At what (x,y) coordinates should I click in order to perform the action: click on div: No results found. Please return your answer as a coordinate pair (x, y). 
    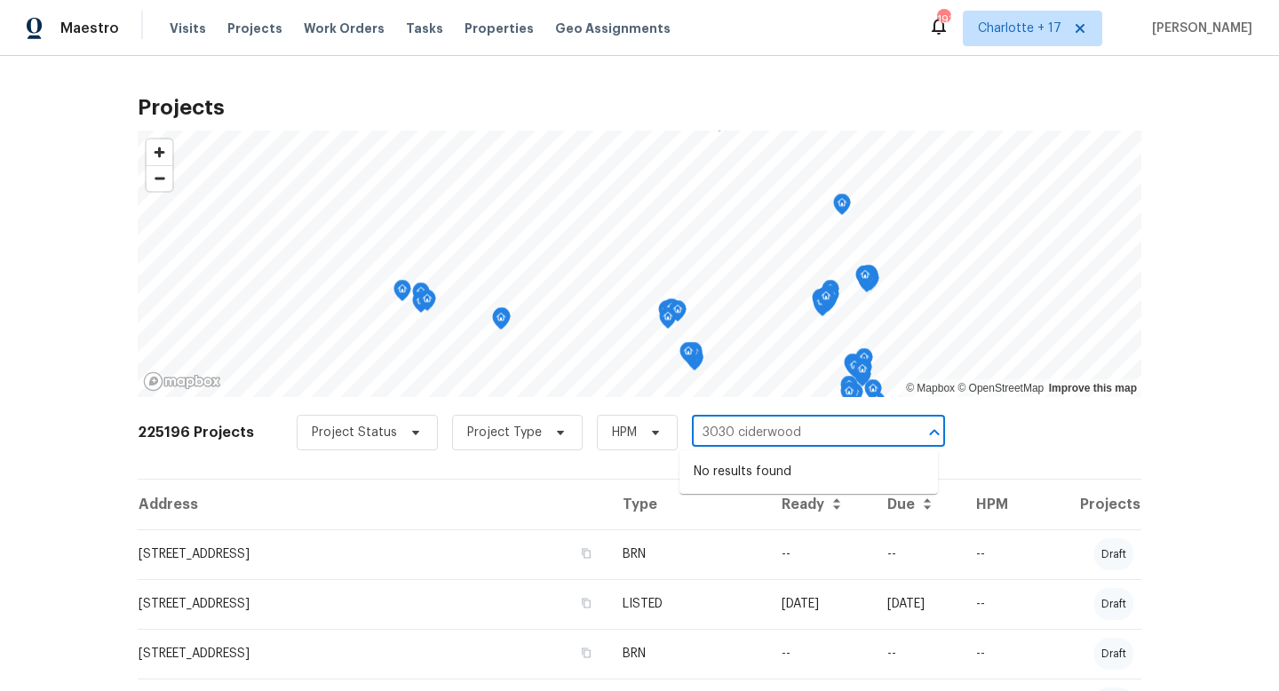
    Looking at the image, I should click on (808, 471).